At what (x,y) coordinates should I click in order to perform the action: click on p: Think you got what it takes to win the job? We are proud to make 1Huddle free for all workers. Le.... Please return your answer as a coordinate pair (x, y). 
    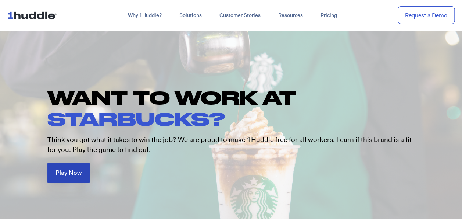
    Looking at the image, I should click on (231, 144).